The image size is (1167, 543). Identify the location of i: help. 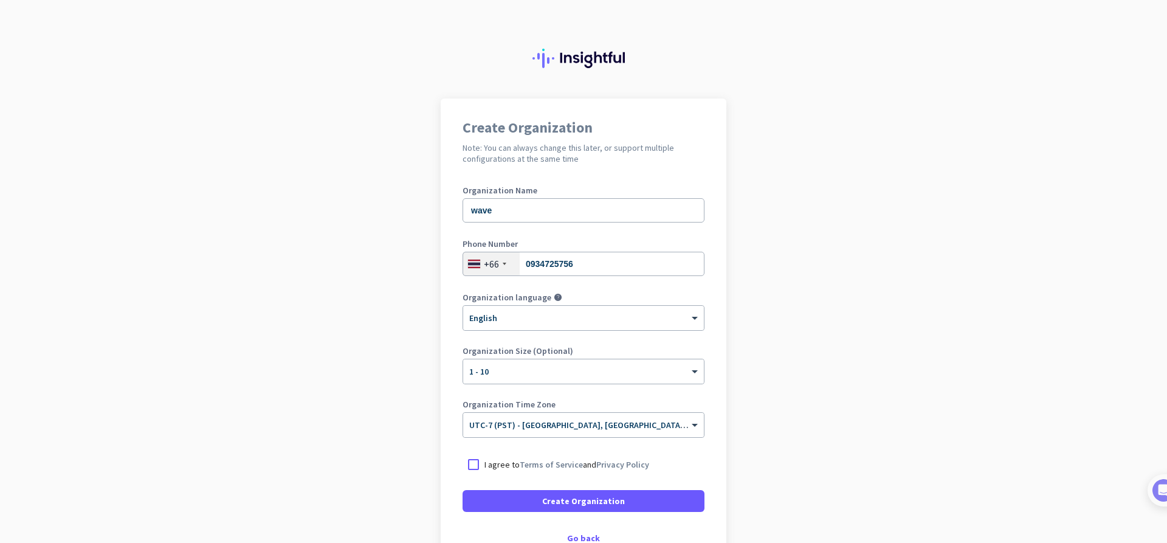
(558, 297).